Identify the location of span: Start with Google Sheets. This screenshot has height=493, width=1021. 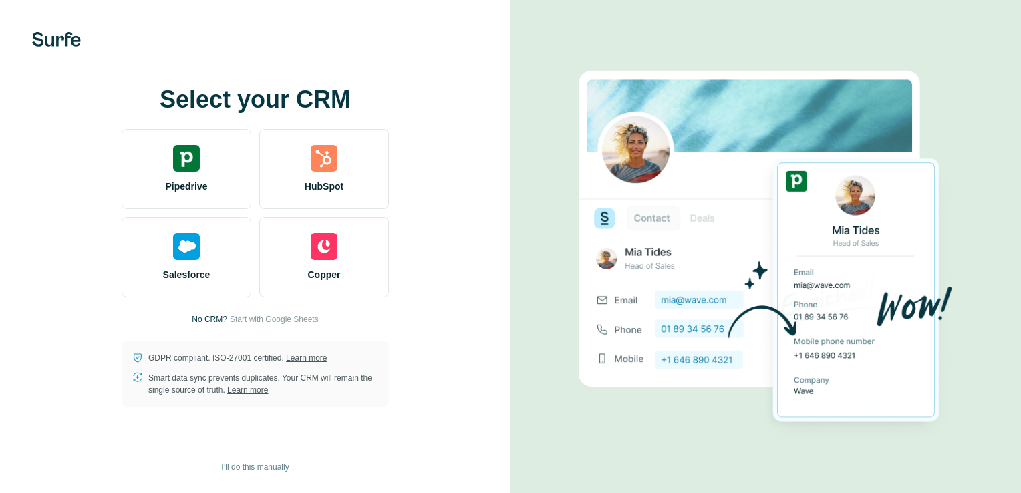
(274, 319).